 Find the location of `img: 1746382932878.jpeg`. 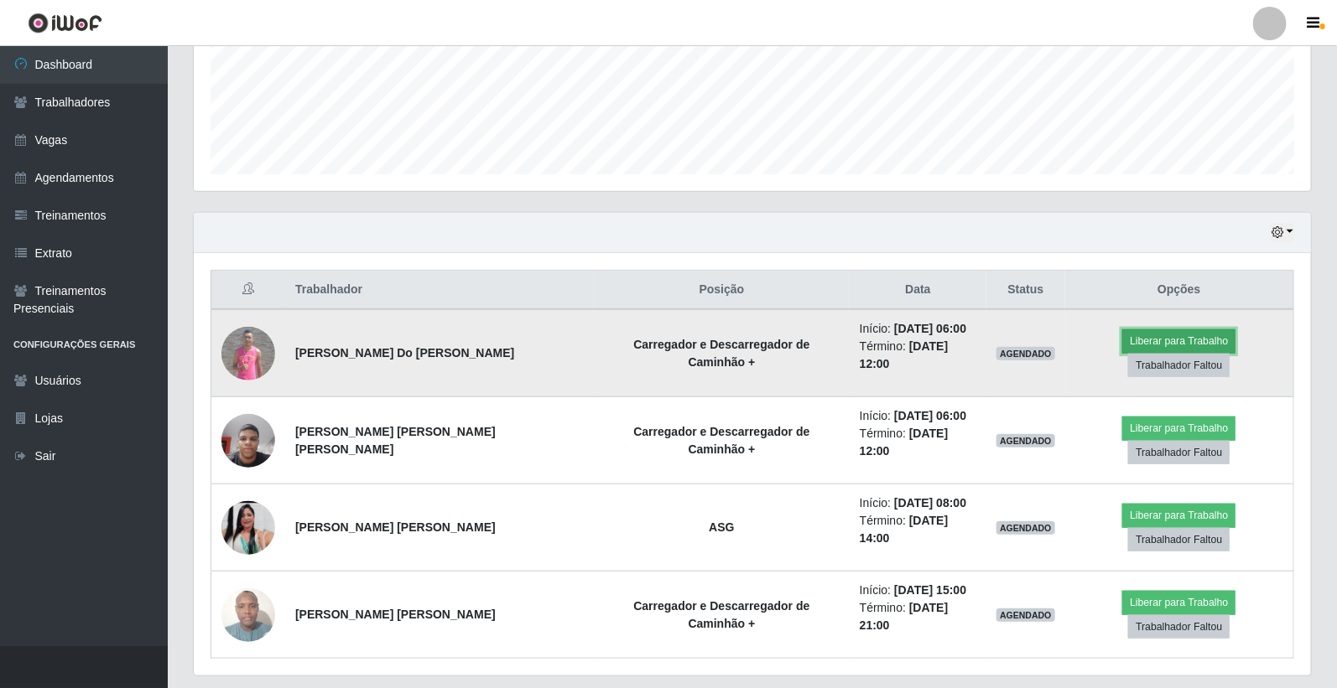

img: 1746382932878.jpeg is located at coordinates (248, 615).